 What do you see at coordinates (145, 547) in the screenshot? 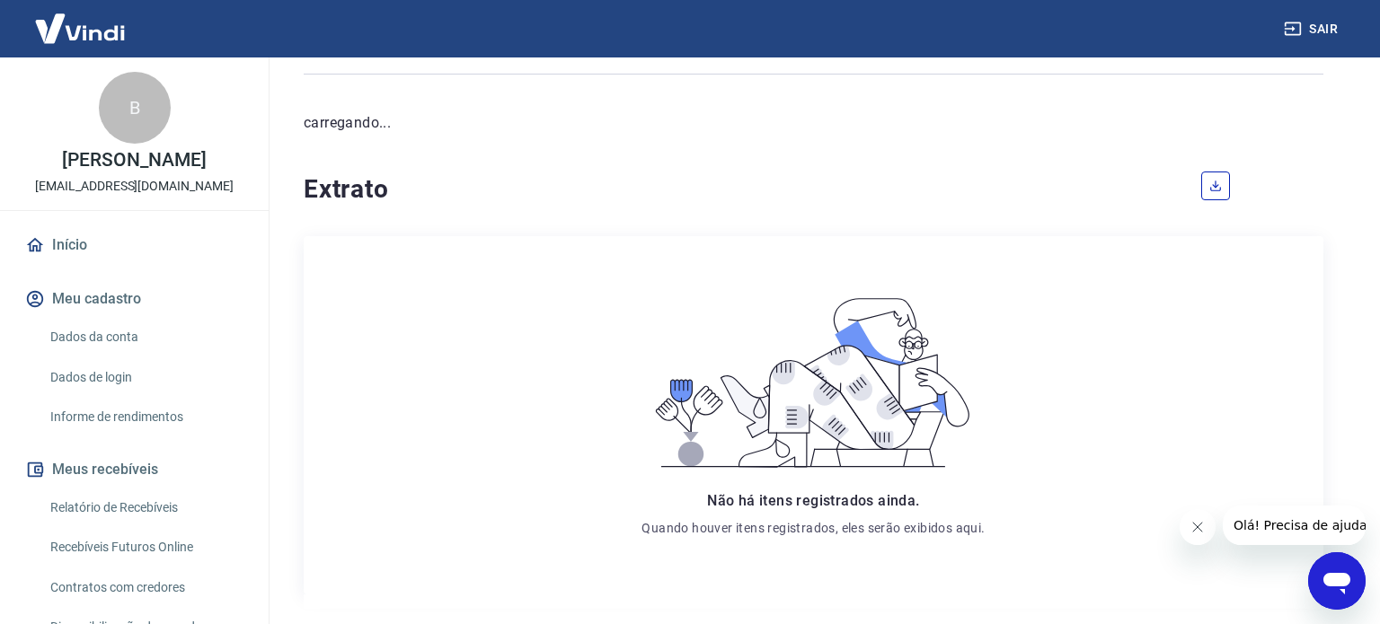
I see `a: Recebíveis Futuros Online` at bounding box center [145, 547].